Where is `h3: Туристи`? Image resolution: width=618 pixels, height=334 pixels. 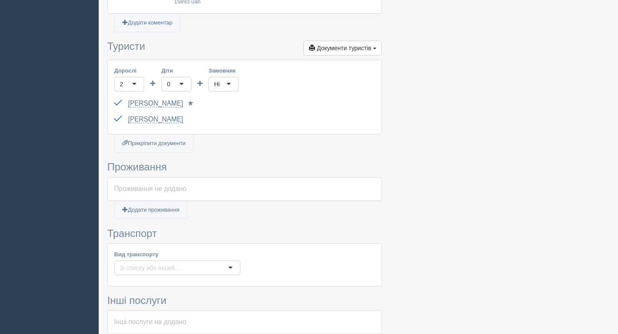
h3: Туристи is located at coordinates (244, 48).